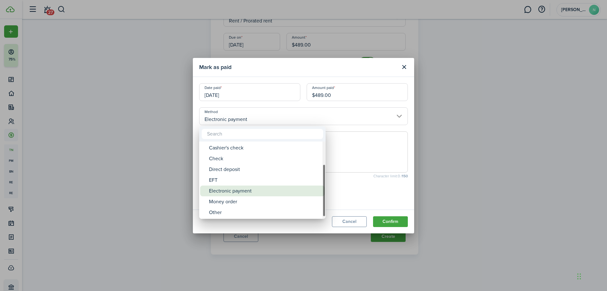 This screenshot has width=607, height=291. I want to click on mbsc-wheel: Method, so click(263, 180).